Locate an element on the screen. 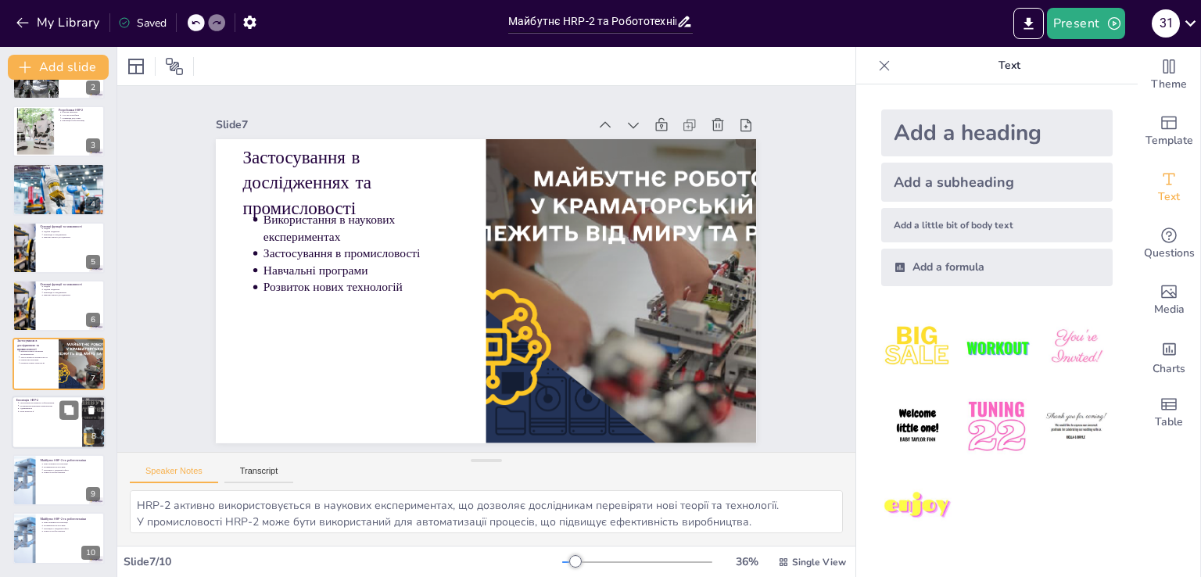 The image size is (1201, 577). img: 2.jpeg is located at coordinates (996, 347).